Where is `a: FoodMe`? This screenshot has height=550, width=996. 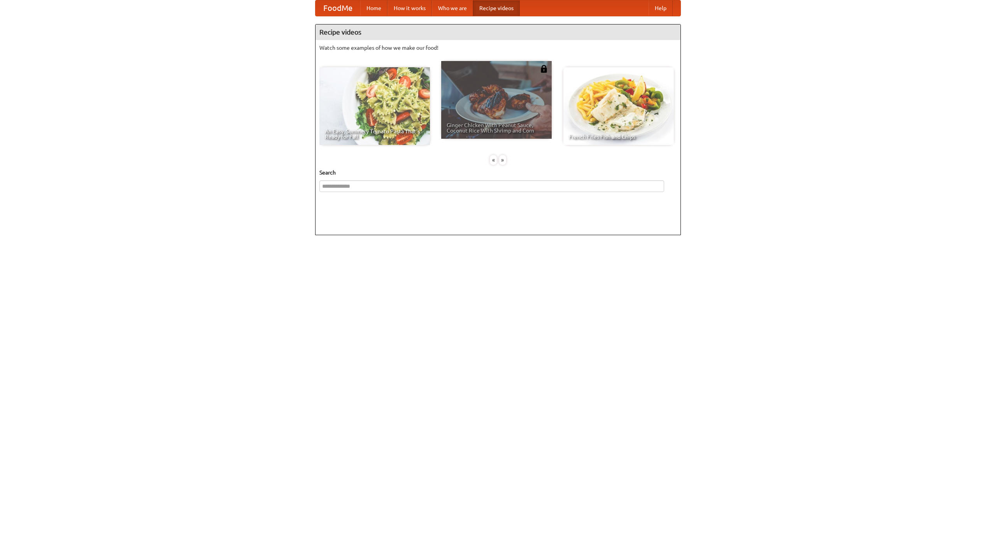
a: FoodMe is located at coordinates (338, 8).